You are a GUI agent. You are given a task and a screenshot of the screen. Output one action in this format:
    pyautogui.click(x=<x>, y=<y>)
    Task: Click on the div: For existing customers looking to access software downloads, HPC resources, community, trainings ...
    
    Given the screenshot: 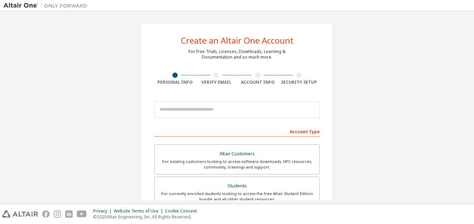 What is the action you would take?
    pyautogui.click(x=237, y=164)
    